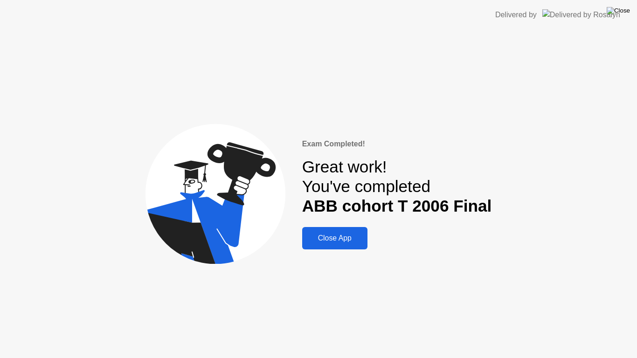 This screenshot has width=637, height=358. Describe the element at coordinates (581, 14) in the screenshot. I see `img: Delivered by Rosalyn` at that location.